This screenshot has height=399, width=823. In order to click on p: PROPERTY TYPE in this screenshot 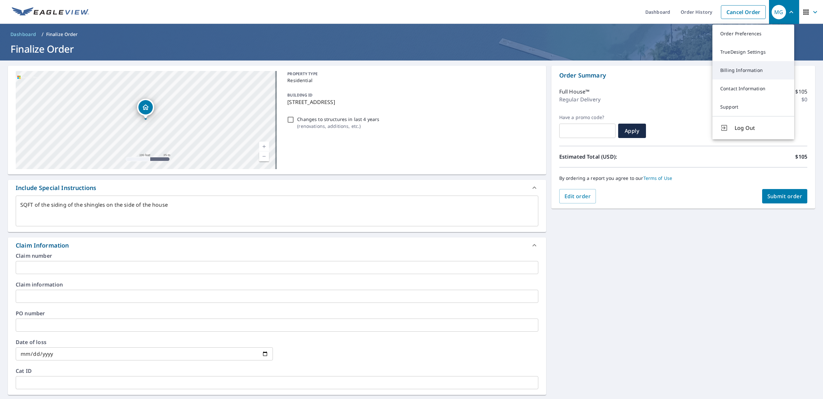, I will do `click(411, 74)`.